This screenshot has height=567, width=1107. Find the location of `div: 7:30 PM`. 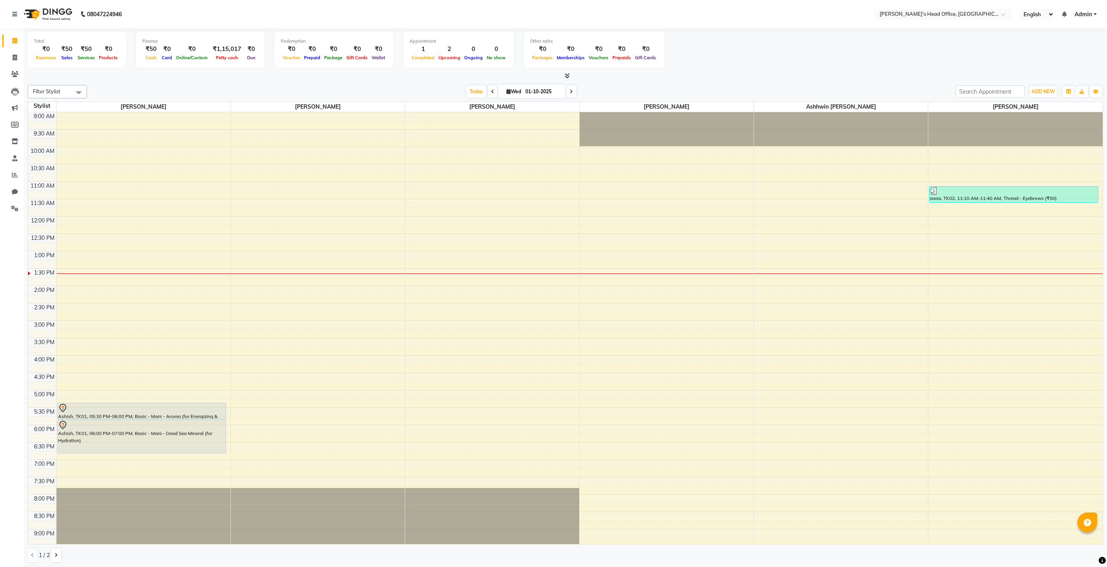

div: 7:30 PM is located at coordinates (44, 482).